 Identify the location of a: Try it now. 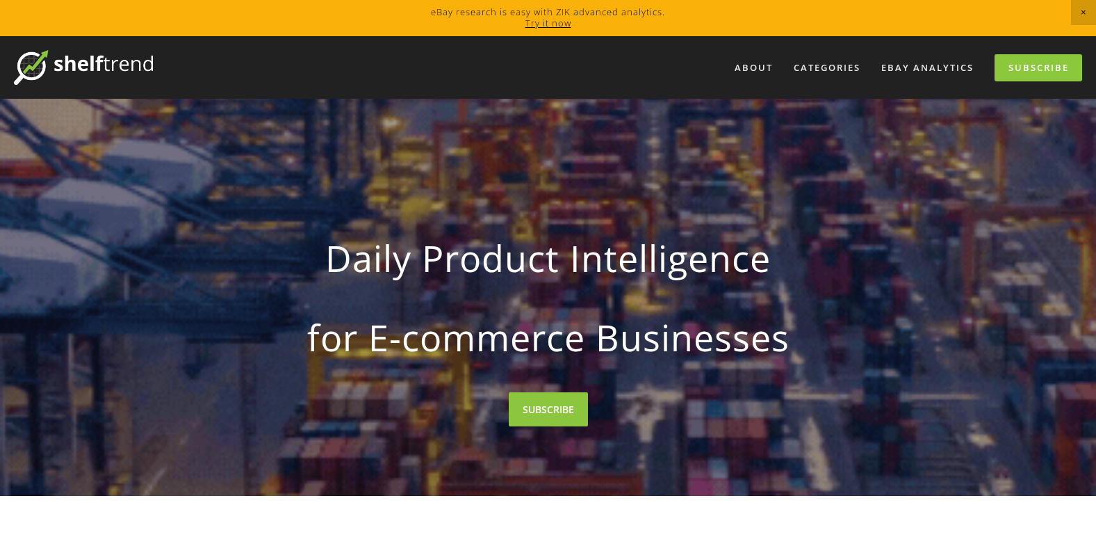
(548, 23).